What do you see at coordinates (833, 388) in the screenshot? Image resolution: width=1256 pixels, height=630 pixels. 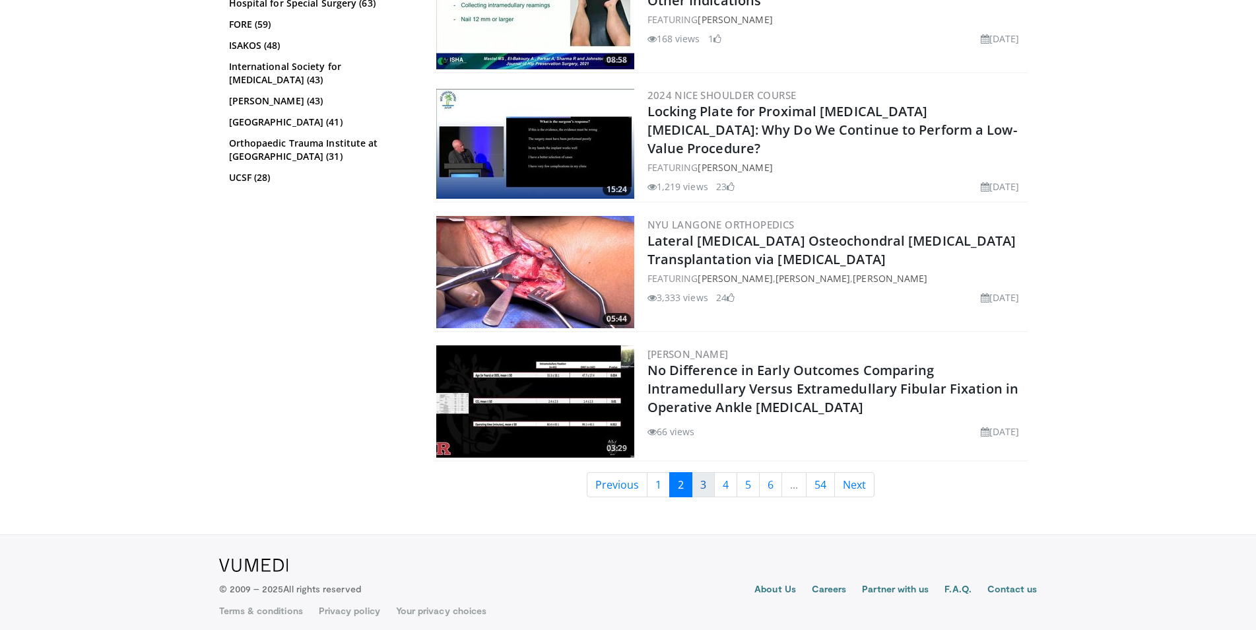 I see `a: No Difference in Early Outcomes Comparing Intramedullary Versus Extramedullary Fibular Fixation i...` at bounding box center [833, 388].